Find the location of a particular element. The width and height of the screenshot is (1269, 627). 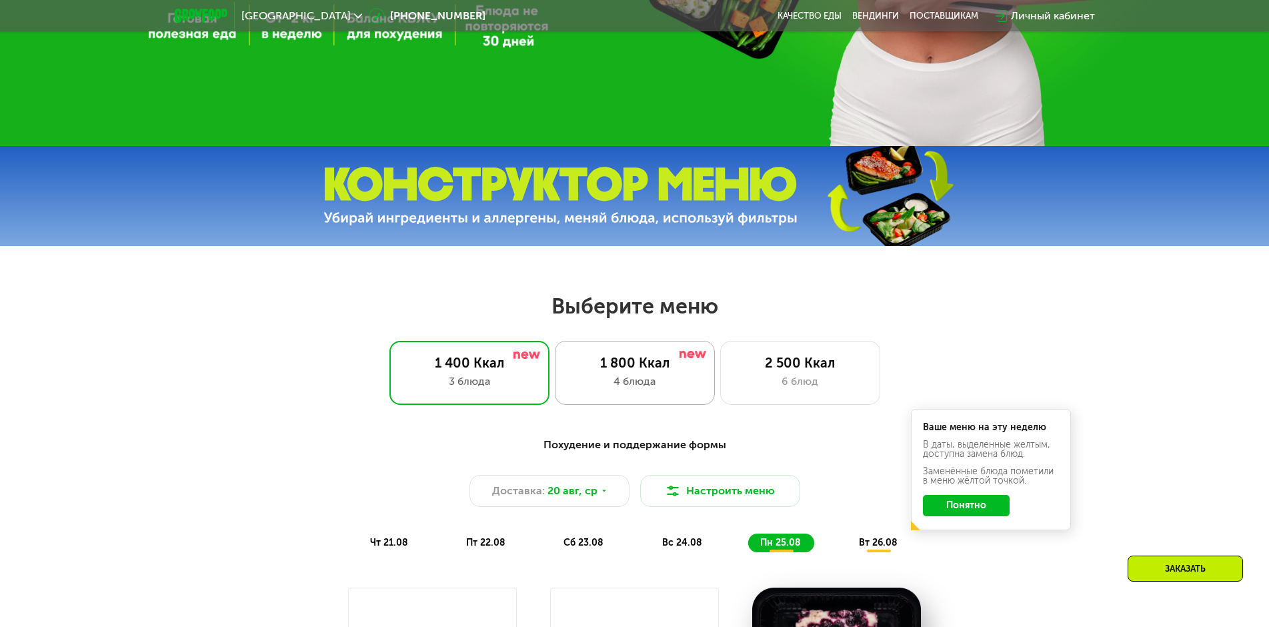

span: сб 23.08 is located at coordinates (583, 542).